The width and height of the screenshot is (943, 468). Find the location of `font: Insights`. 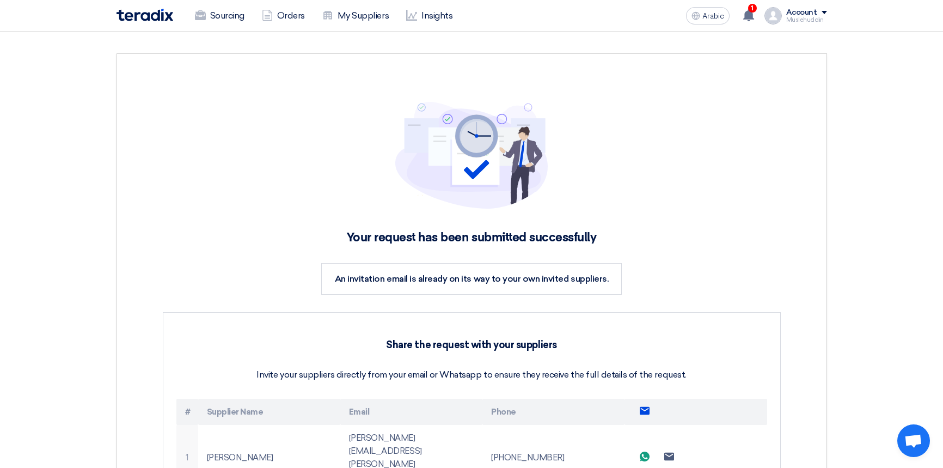

font: Insights is located at coordinates (437, 15).